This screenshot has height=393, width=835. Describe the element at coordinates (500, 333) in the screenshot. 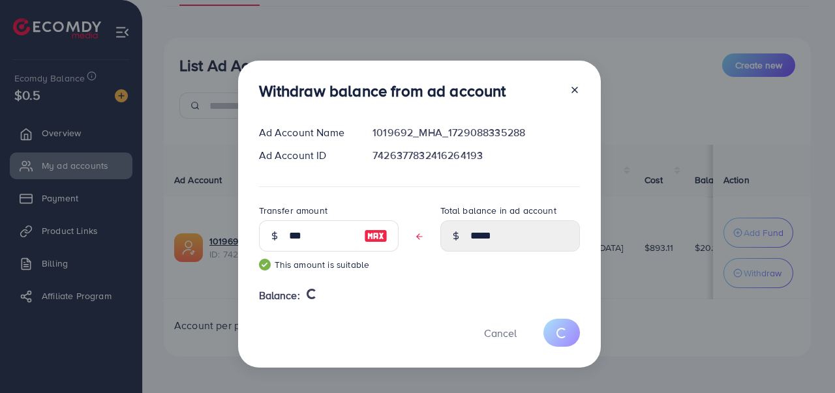

I see `button: Cancel` at that location.